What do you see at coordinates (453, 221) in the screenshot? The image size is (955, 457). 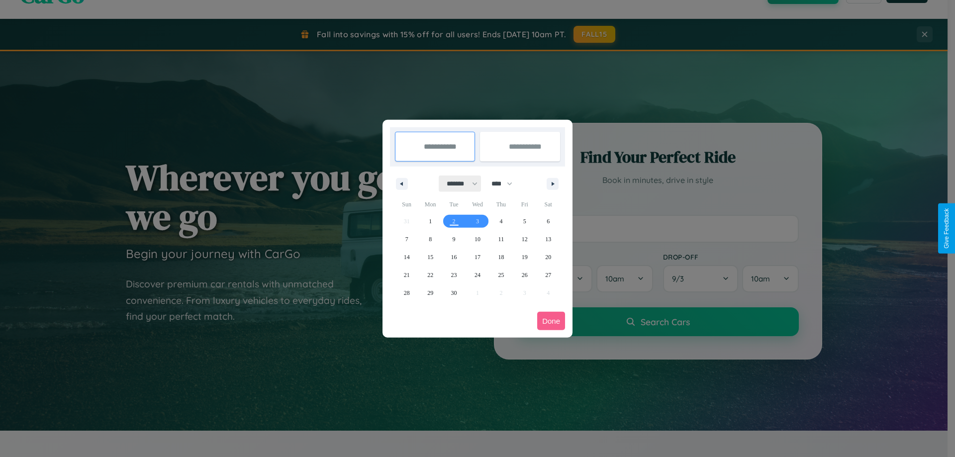 I see `button: 2` at bounding box center [453, 221].